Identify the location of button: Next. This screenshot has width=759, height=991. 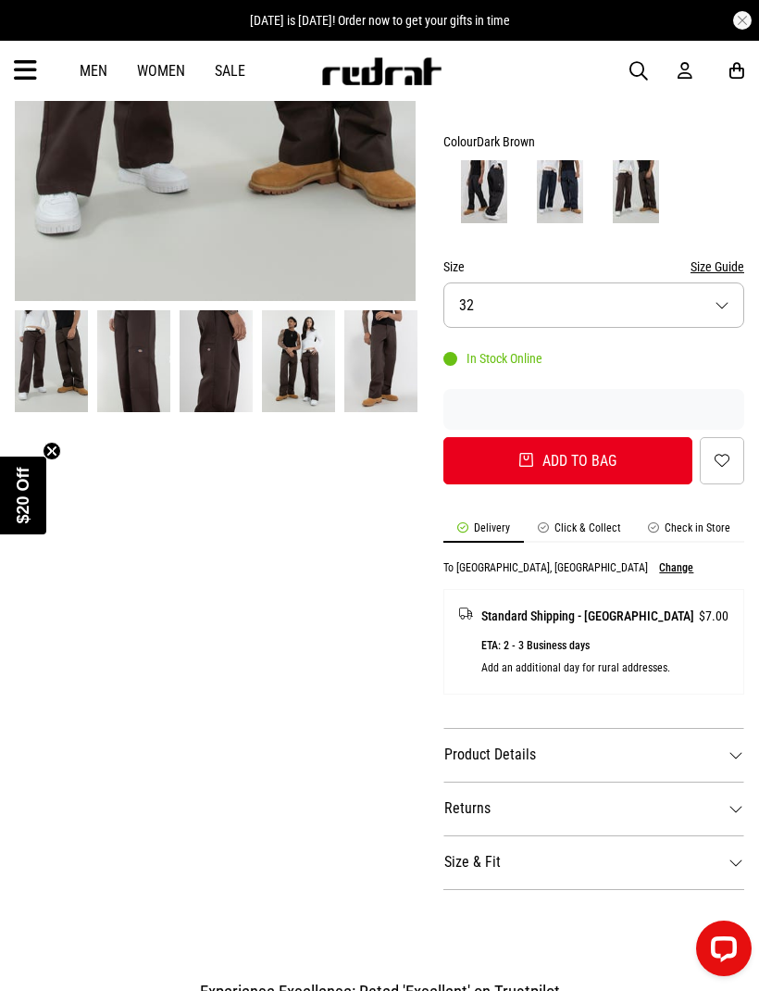
(16, 359).